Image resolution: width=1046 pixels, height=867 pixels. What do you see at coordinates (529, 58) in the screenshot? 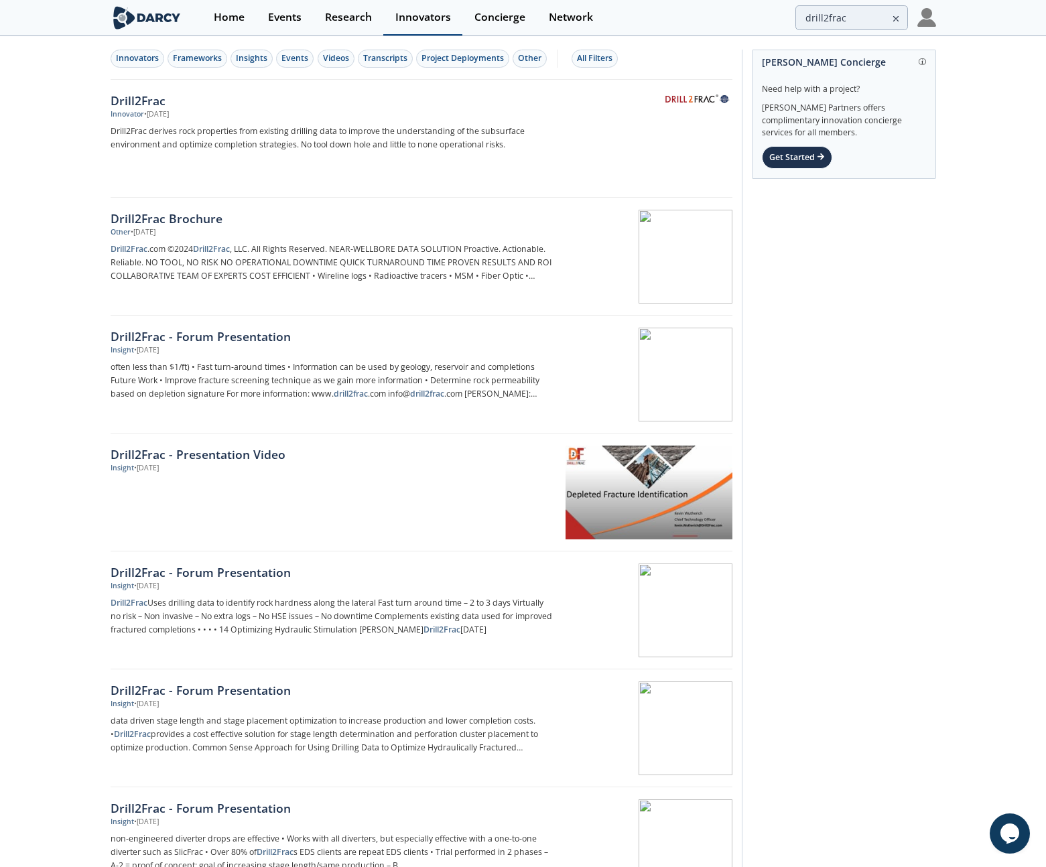
I see `button: Other` at bounding box center [529, 58].